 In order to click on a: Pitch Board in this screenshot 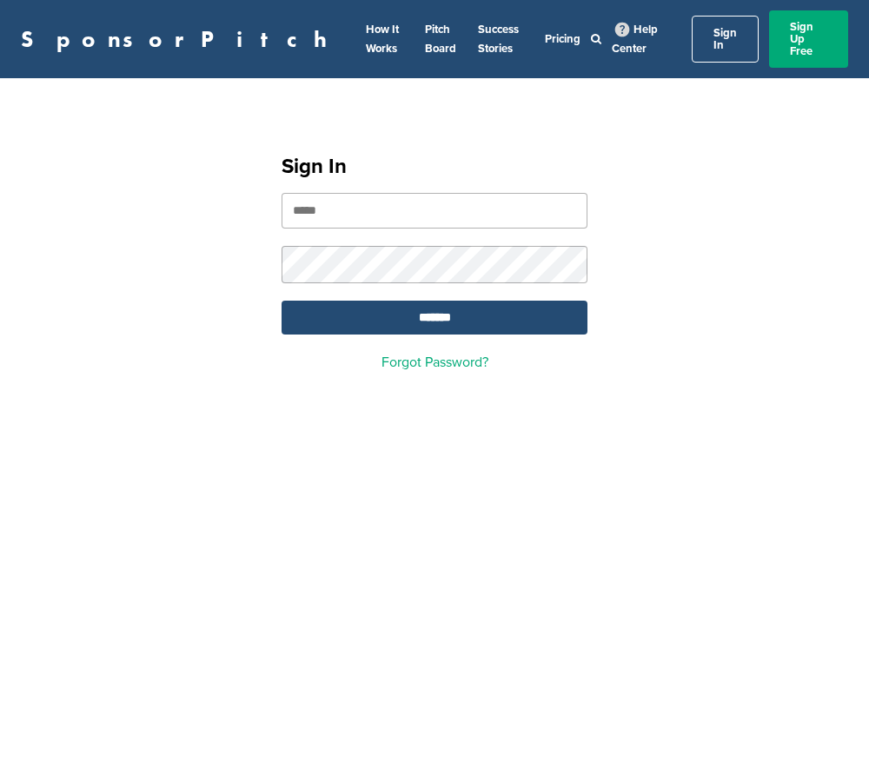, I will do `click(441, 39)`.